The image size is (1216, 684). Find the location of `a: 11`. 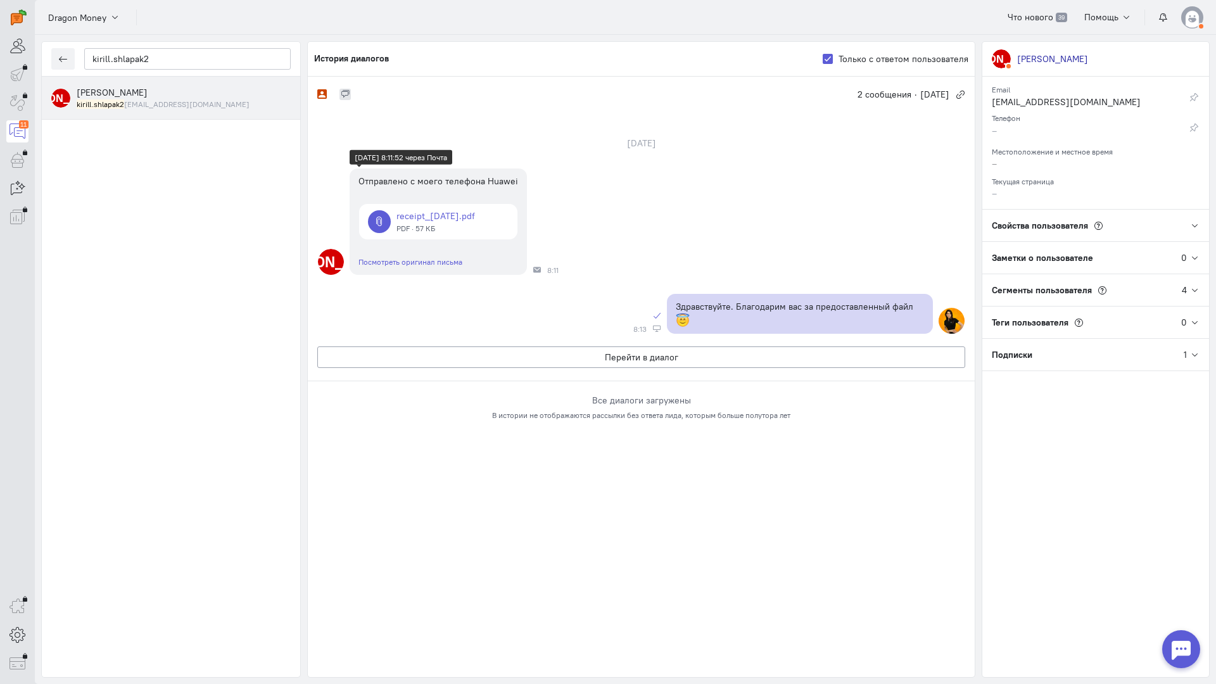

a: 11 is located at coordinates (17, 131).